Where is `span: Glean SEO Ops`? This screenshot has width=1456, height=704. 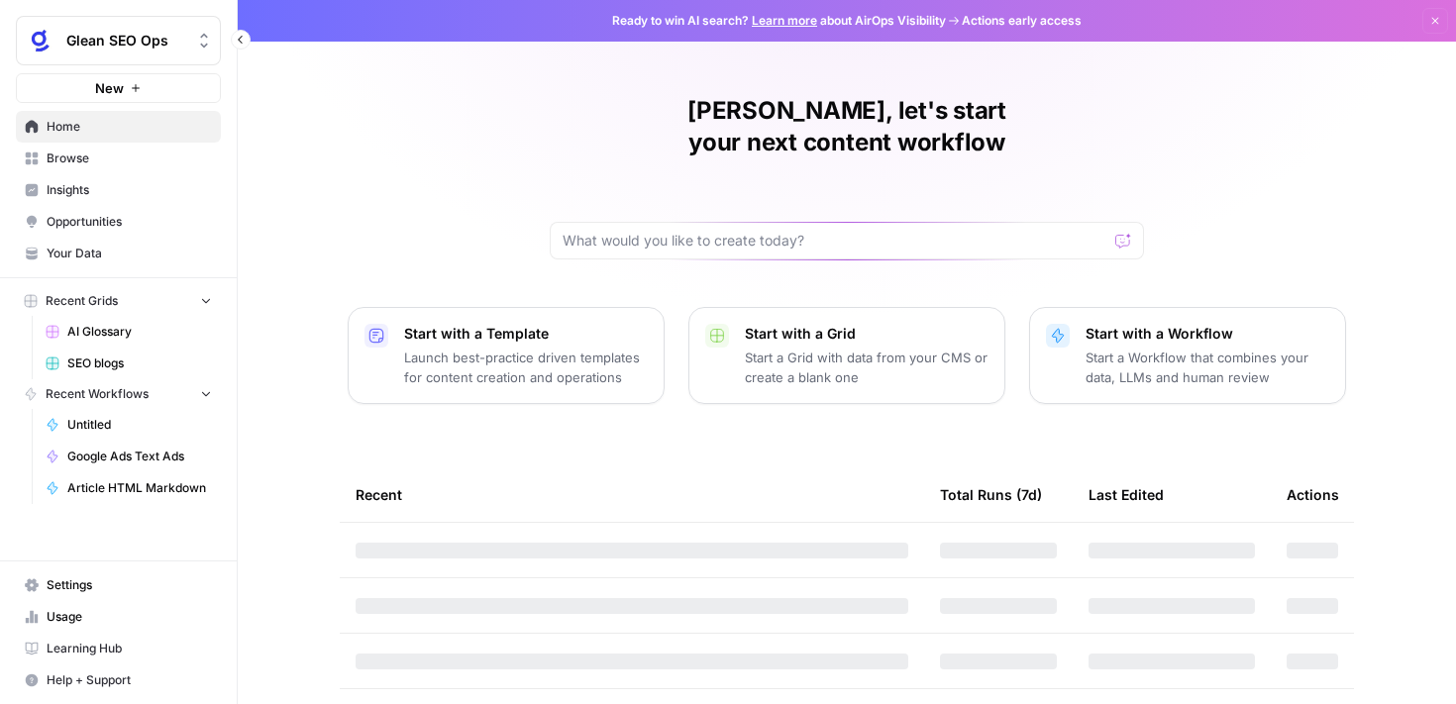
span: Glean SEO Ops is located at coordinates (126, 41).